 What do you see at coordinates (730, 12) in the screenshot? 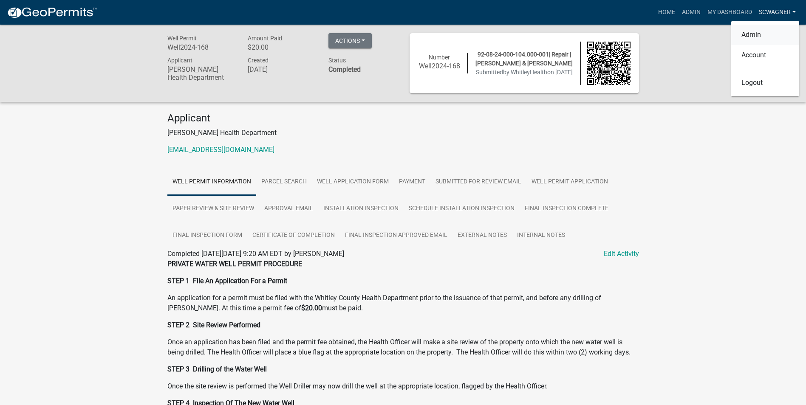
I see `a: My Dashboard` at bounding box center [730, 12].